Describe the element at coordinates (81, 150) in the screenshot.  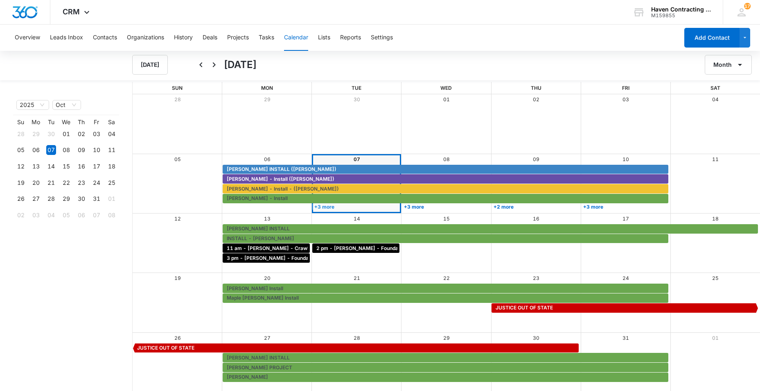
I see `div: 09` at that location.